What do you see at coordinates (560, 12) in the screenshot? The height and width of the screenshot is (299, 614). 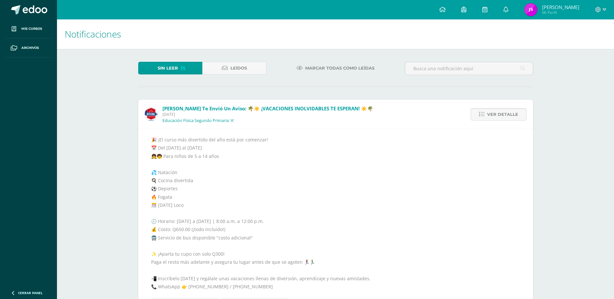 I see `span: Mi Perfil` at bounding box center [560, 12].